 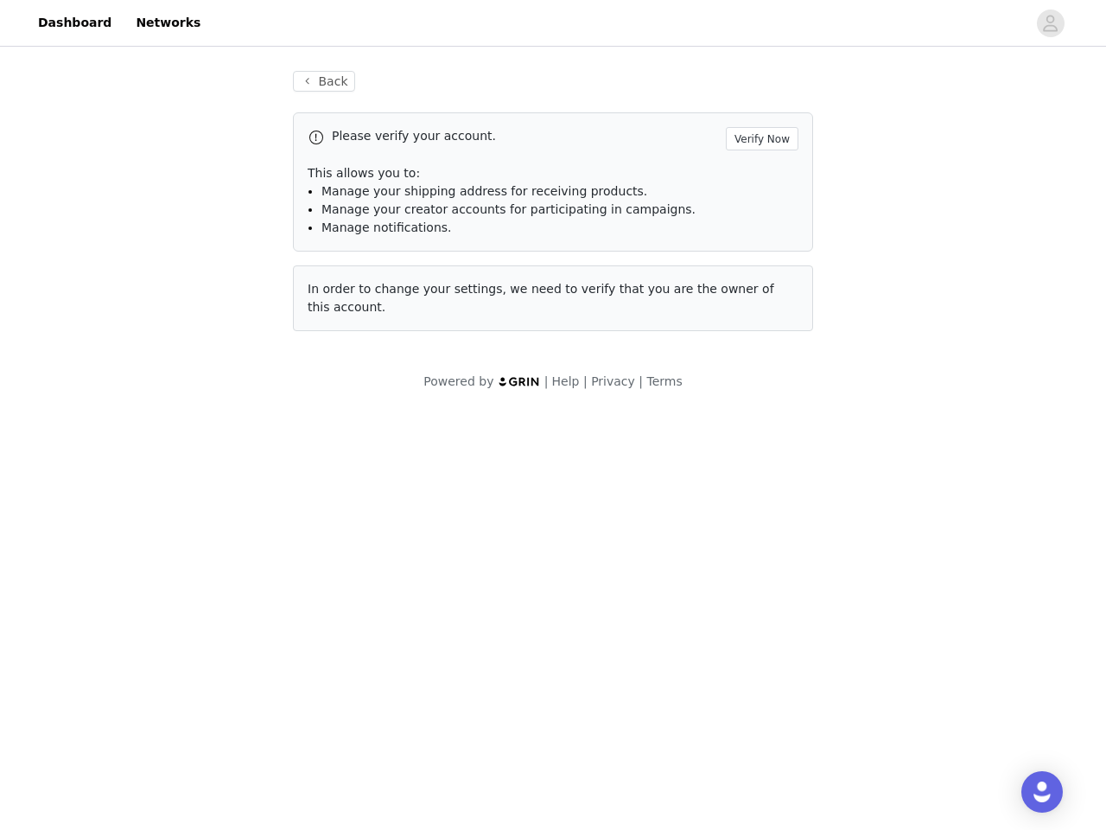 I want to click on button: Verify Now, so click(x=762, y=138).